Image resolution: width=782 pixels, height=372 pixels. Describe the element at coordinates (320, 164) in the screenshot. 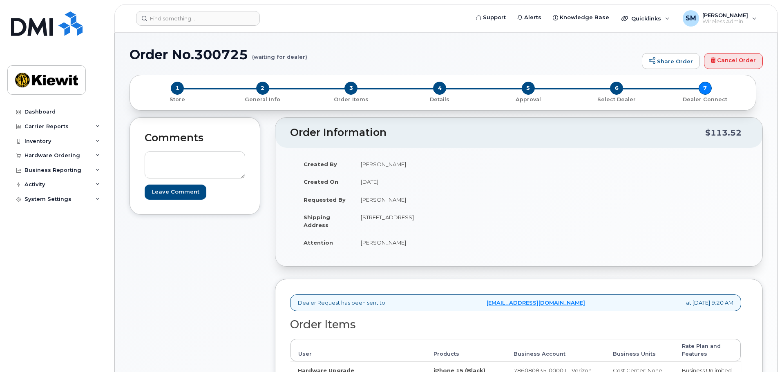

I see `strong: Created By` at that location.